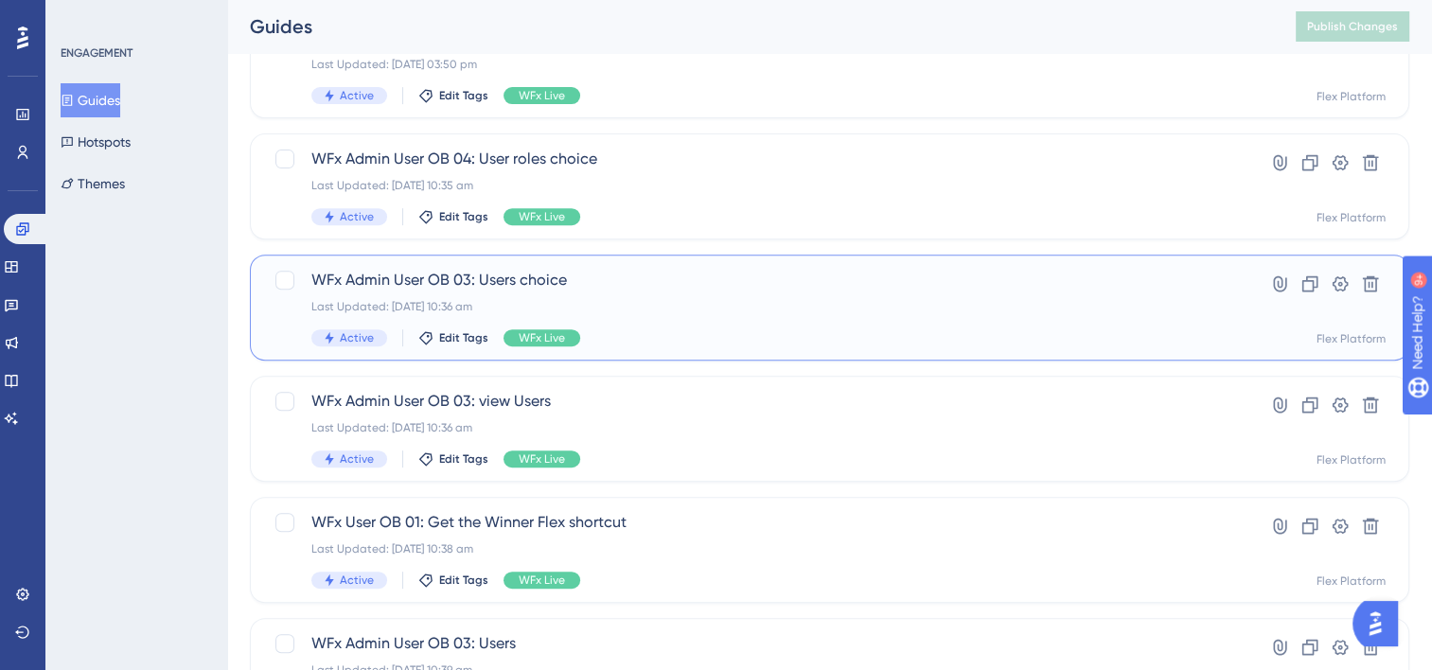 The width and height of the screenshot is (1432, 670). I want to click on span: Need Help?, so click(81, 16).